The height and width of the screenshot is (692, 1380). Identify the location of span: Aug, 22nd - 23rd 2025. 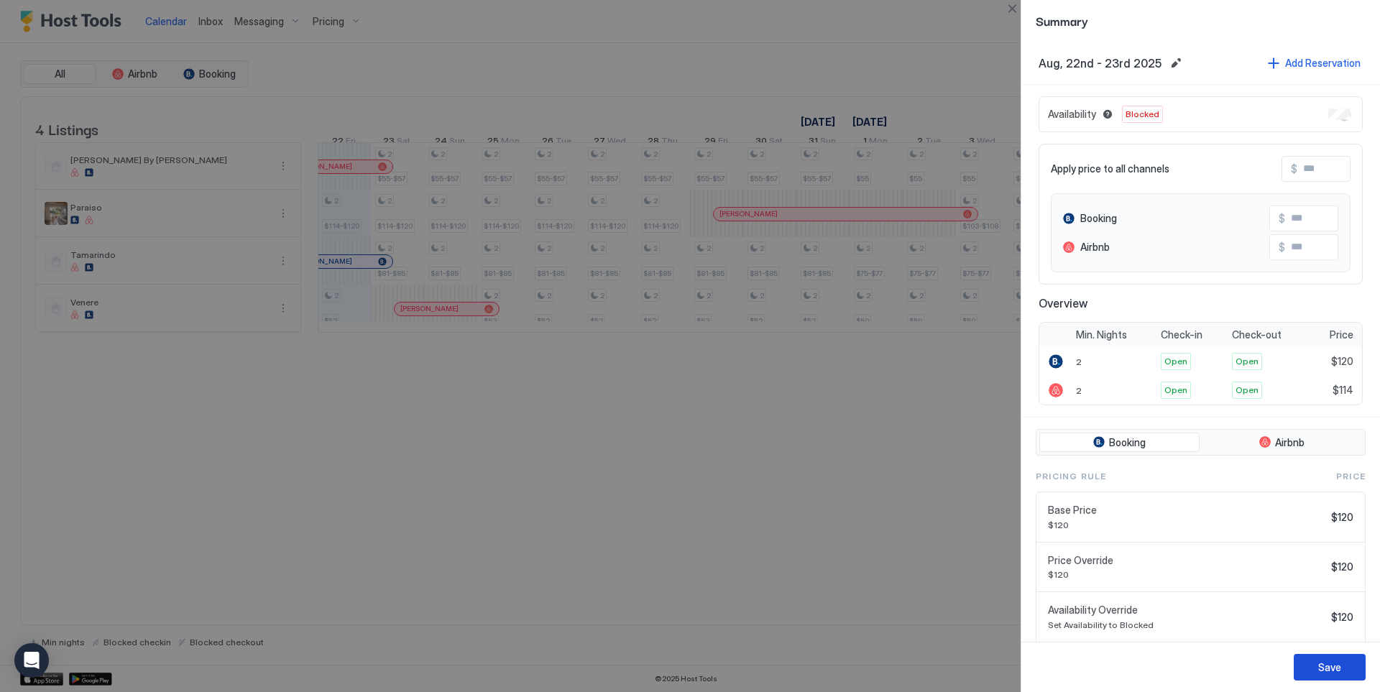
(1100, 63).